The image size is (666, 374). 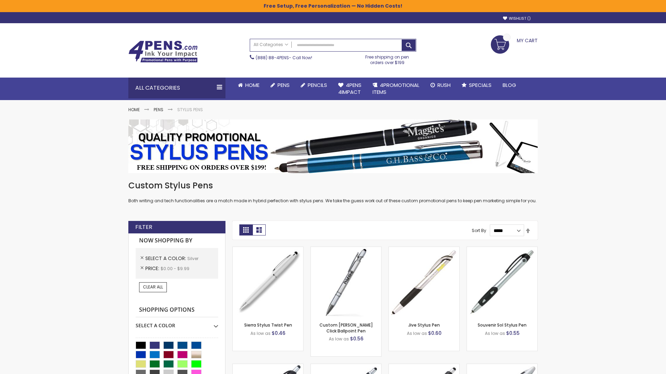 What do you see at coordinates (317, 85) in the screenshot?
I see `span: Pencils` at bounding box center [317, 85].